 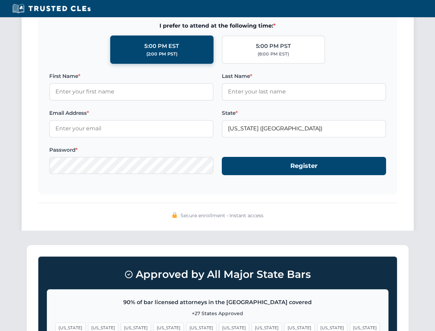 I want to click on p: +27 States Approved, so click(x=218, y=313).